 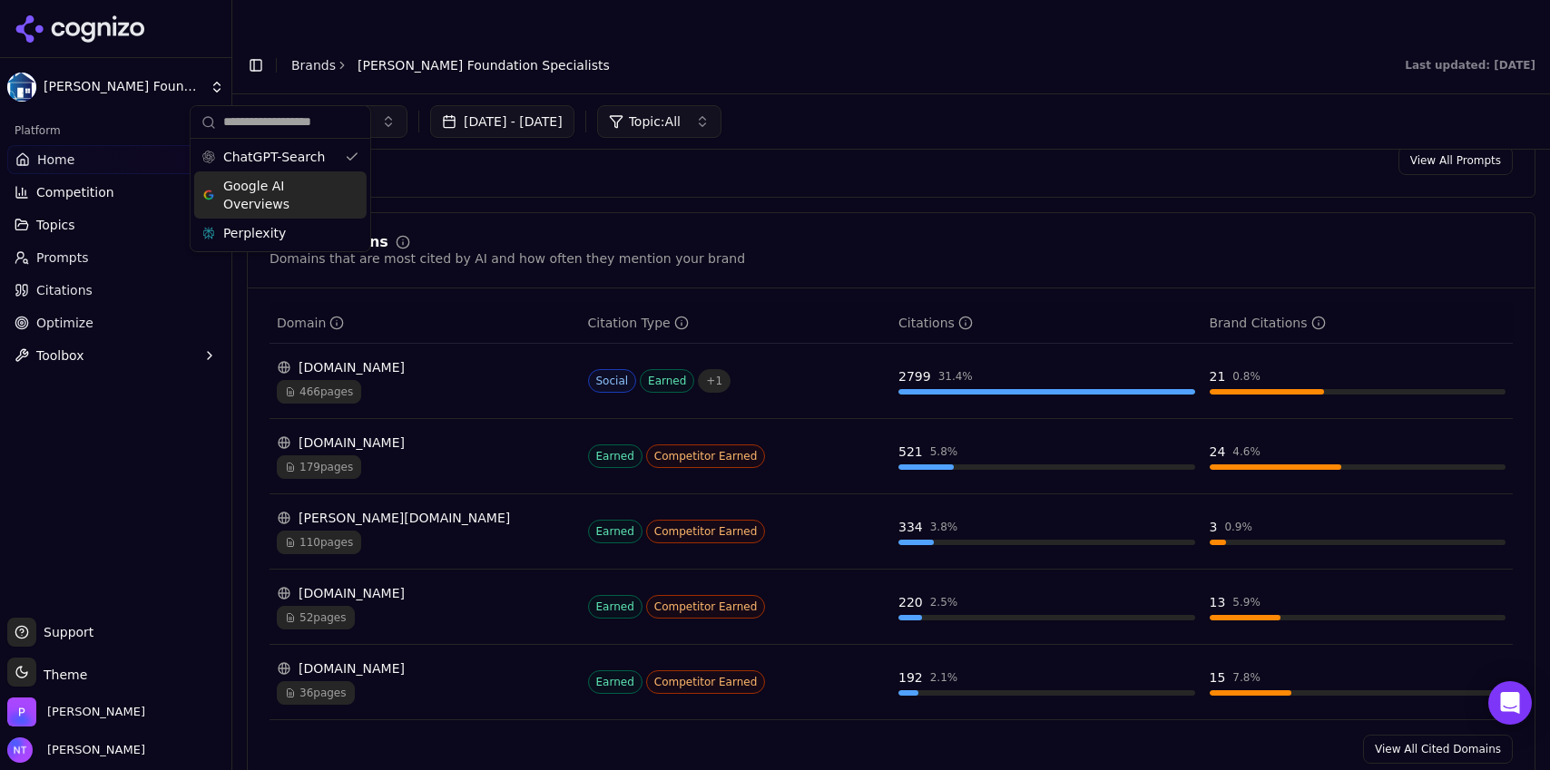 What do you see at coordinates (318, 543) in the screenshot?
I see `span: 110 pages` at bounding box center [318, 543].